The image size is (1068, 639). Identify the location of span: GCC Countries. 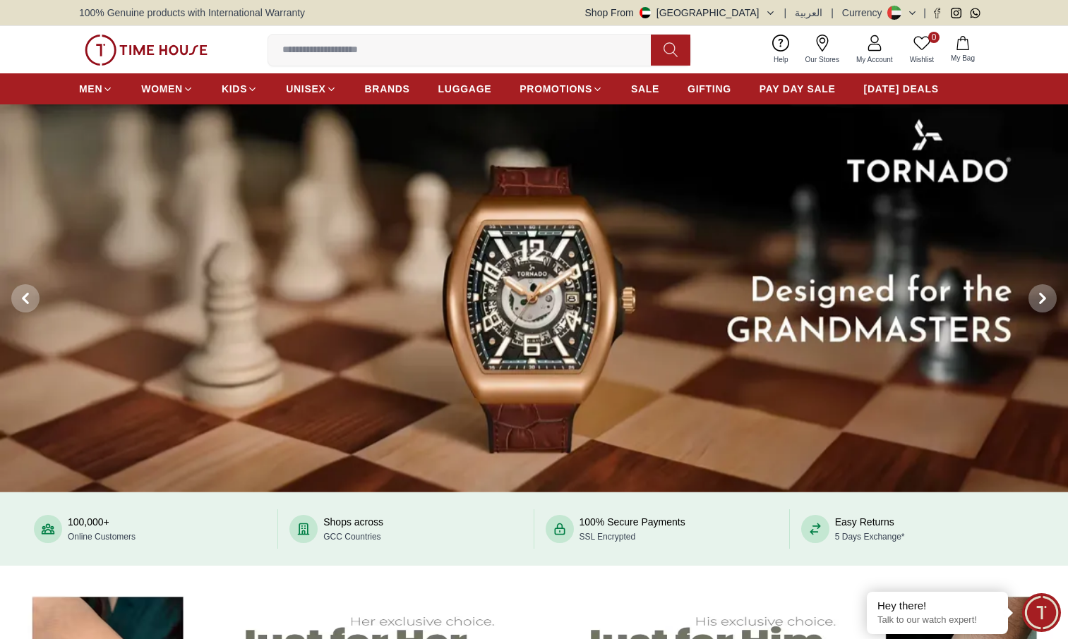
(351, 537).